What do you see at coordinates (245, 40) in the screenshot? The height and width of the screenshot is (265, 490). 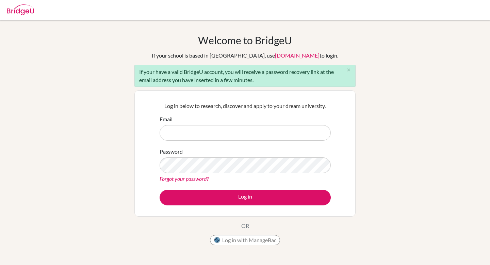 I see `h1: Welcome to BridgeU` at bounding box center [245, 40].